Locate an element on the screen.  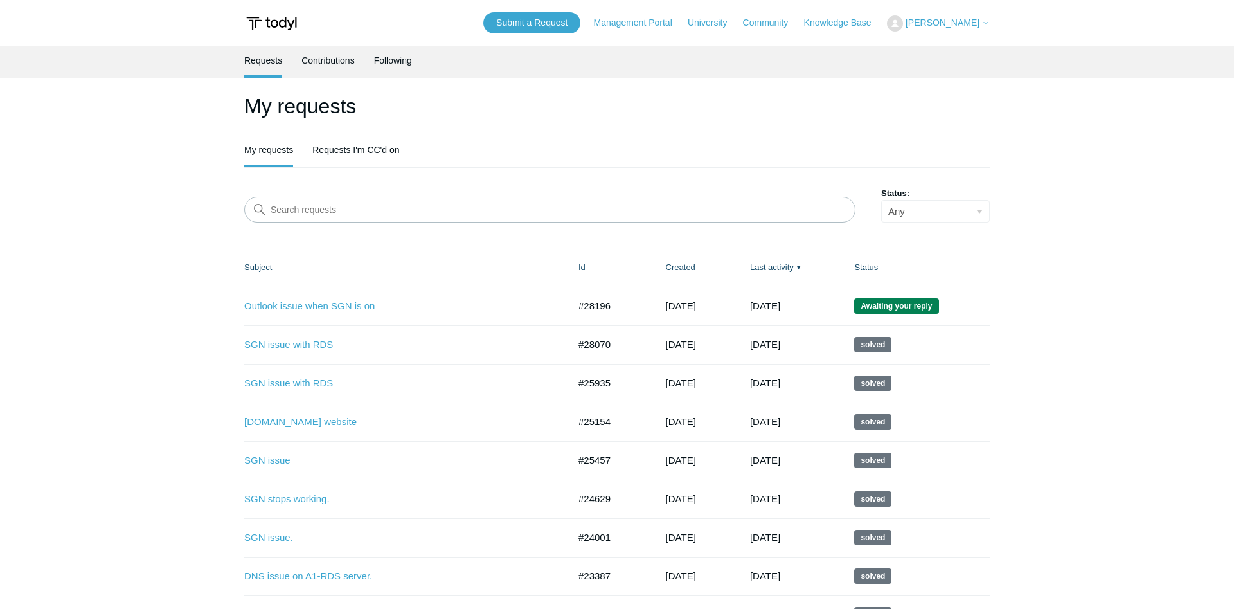
a: Contributions is located at coordinates (328, 60).